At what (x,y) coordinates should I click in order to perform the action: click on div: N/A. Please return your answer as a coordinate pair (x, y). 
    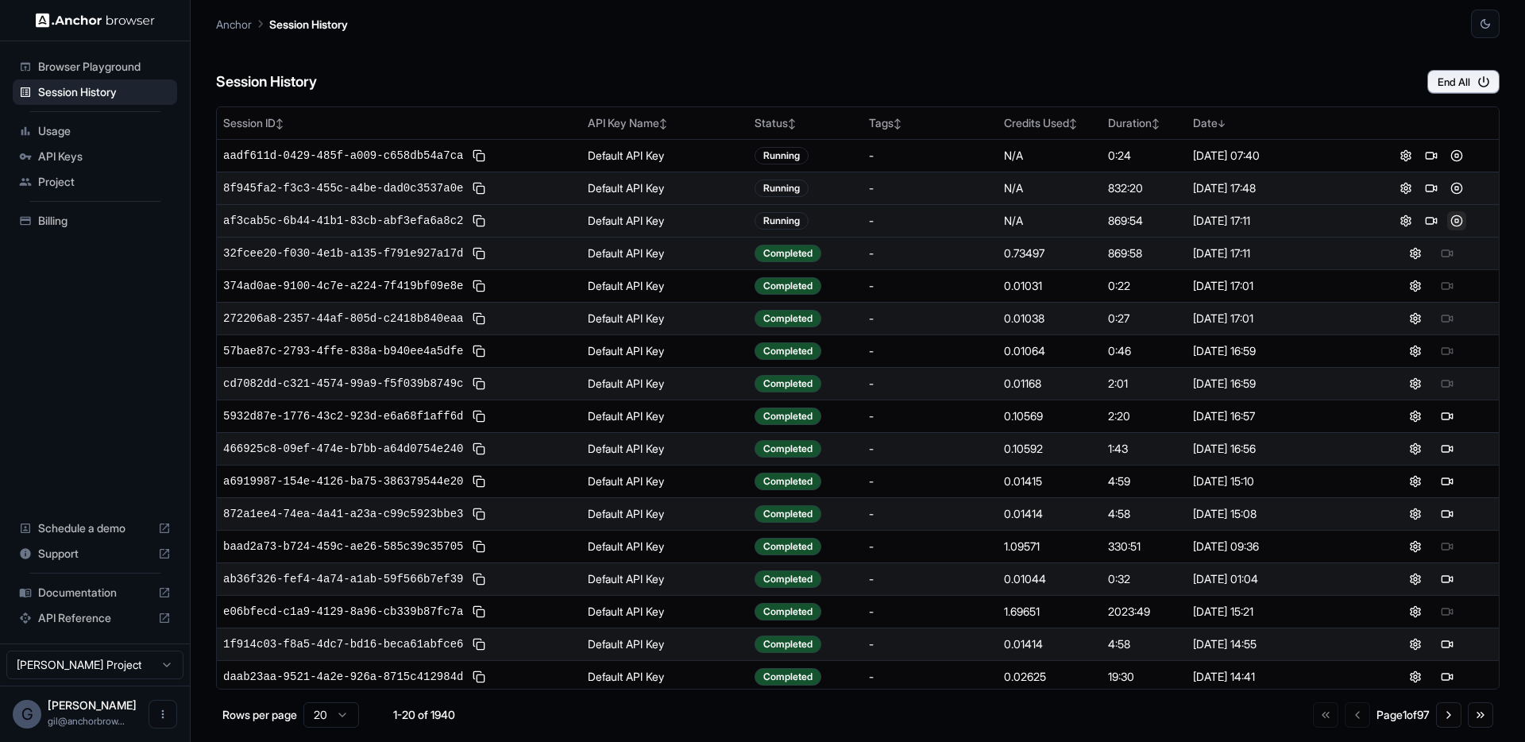
    Looking at the image, I should click on (1049, 156).